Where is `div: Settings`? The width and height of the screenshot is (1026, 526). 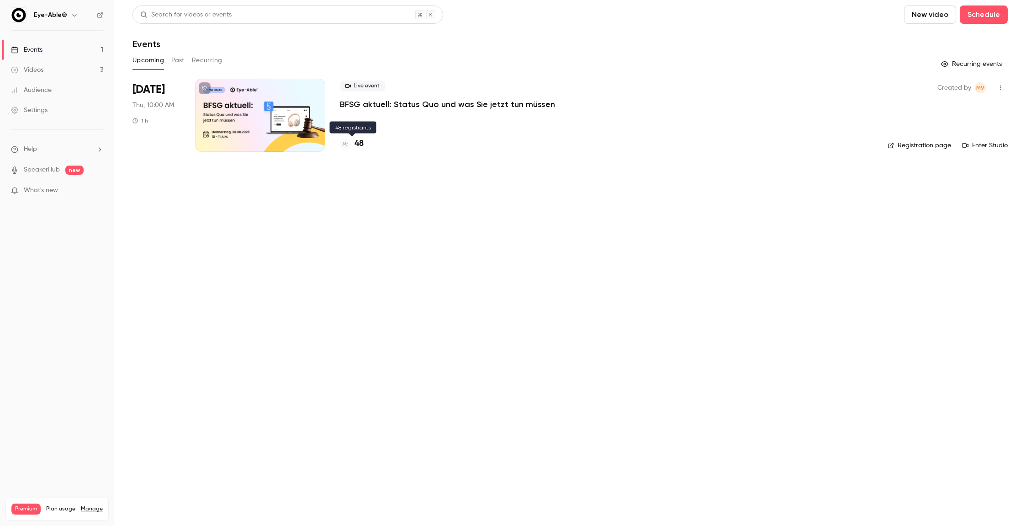
div: Settings is located at coordinates (29, 110).